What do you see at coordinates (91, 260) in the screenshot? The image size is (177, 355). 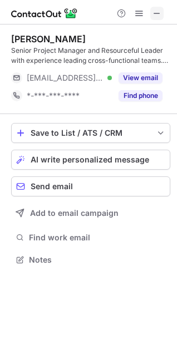 I see `button: Notes` at bounding box center [91, 260].